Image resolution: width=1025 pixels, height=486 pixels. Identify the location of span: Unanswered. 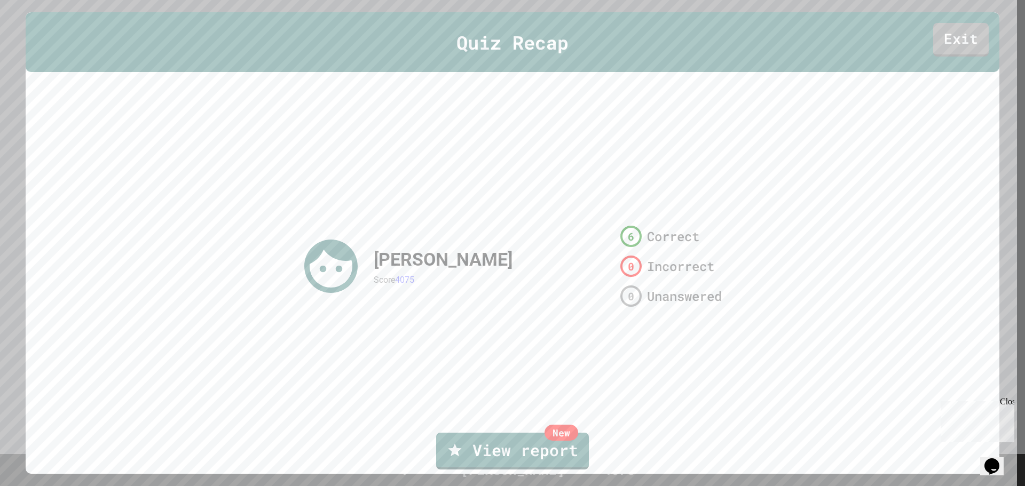
(685, 296).